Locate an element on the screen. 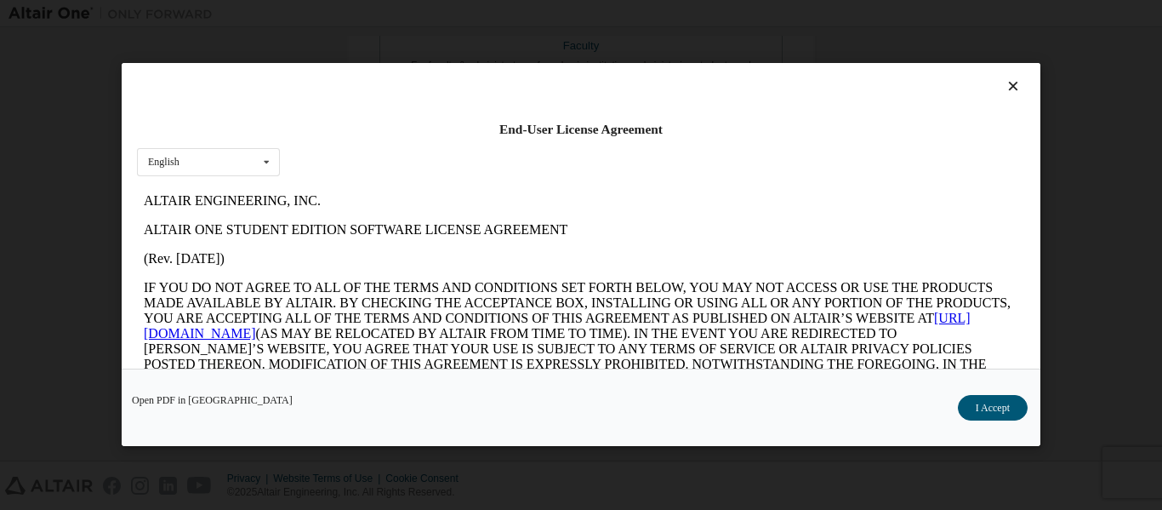  div: English is located at coordinates (163, 163).